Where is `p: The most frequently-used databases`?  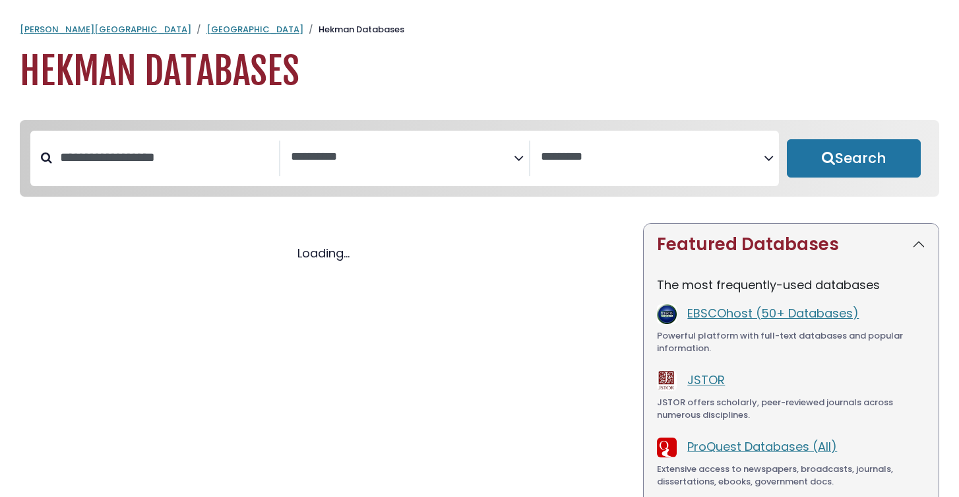 p: The most frequently-used databases is located at coordinates (791, 284).